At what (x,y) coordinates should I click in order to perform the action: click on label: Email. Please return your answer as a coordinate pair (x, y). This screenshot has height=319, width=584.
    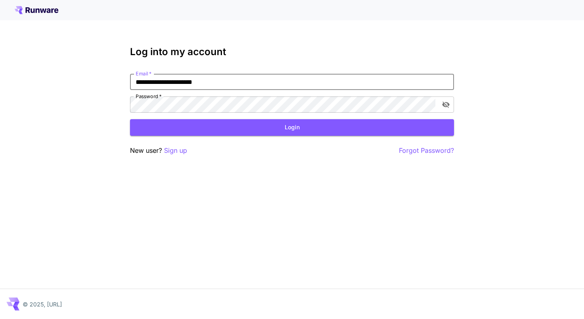
    Looking at the image, I should click on (143, 73).